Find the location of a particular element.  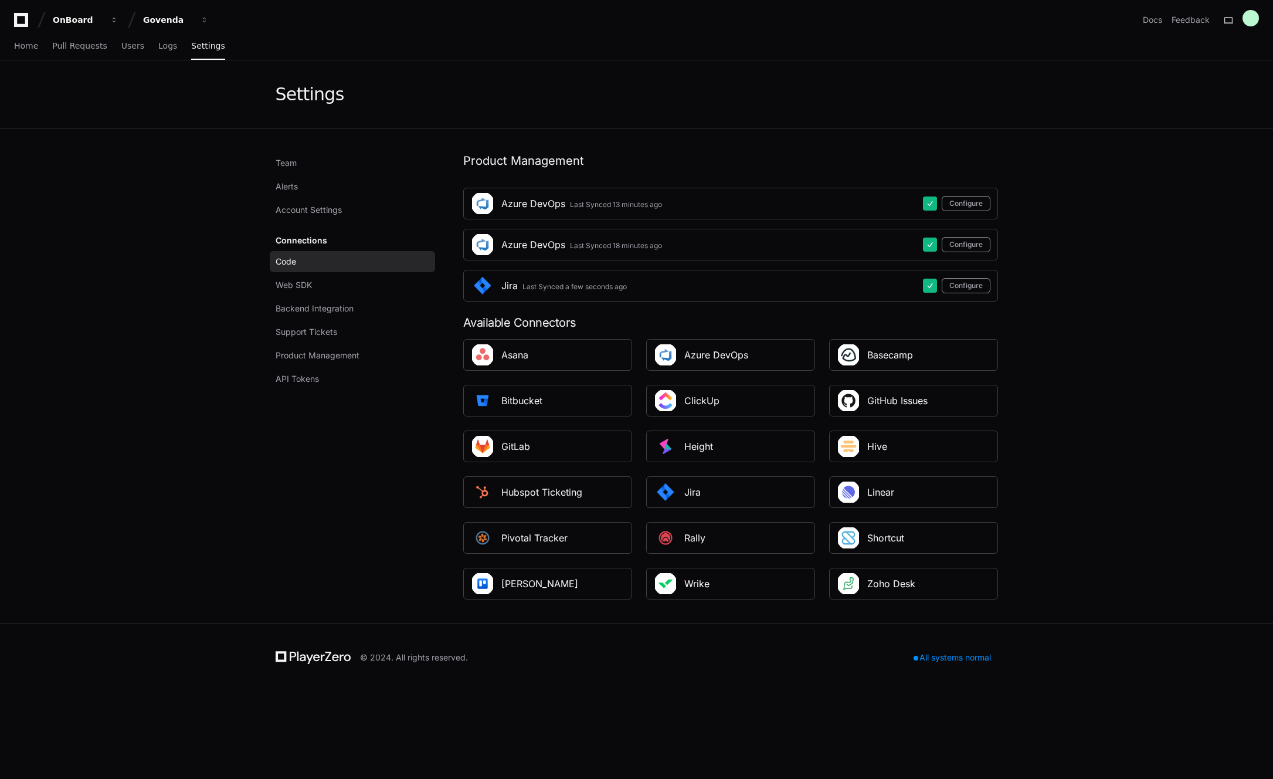

div: OnBoard is located at coordinates (78, 20).